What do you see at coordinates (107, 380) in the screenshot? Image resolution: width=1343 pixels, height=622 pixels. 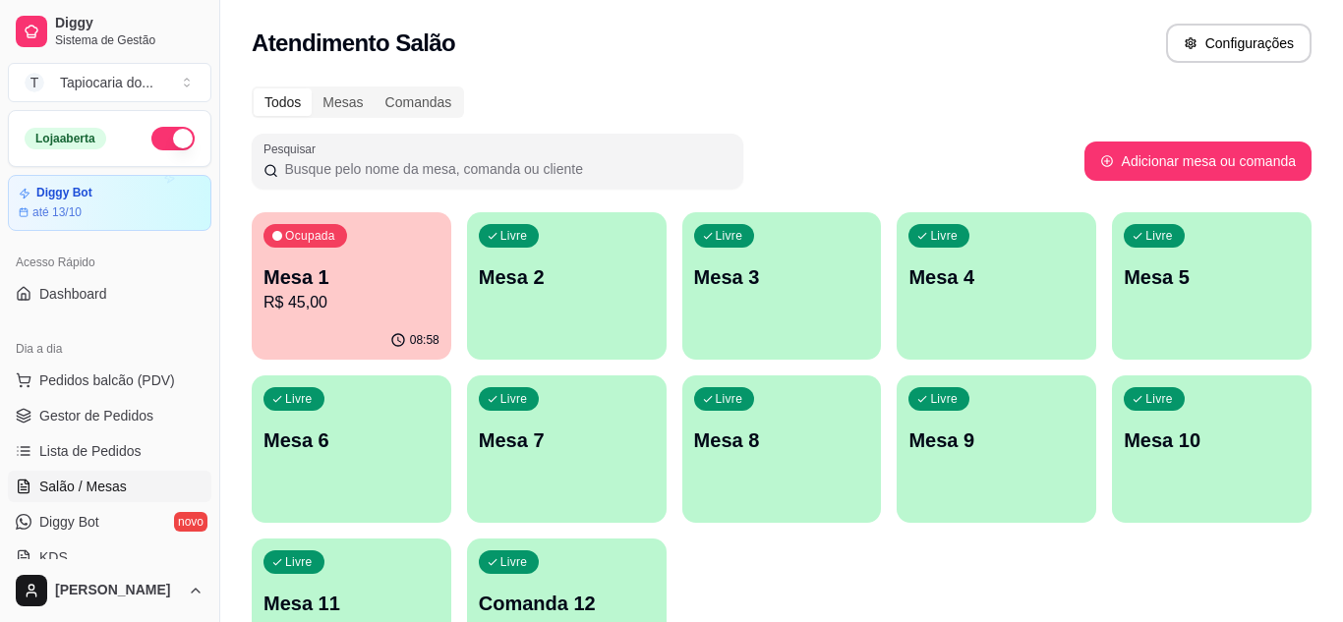 I see `span: Pedidos balcão (PDV)` at bounding box center [107, 380].